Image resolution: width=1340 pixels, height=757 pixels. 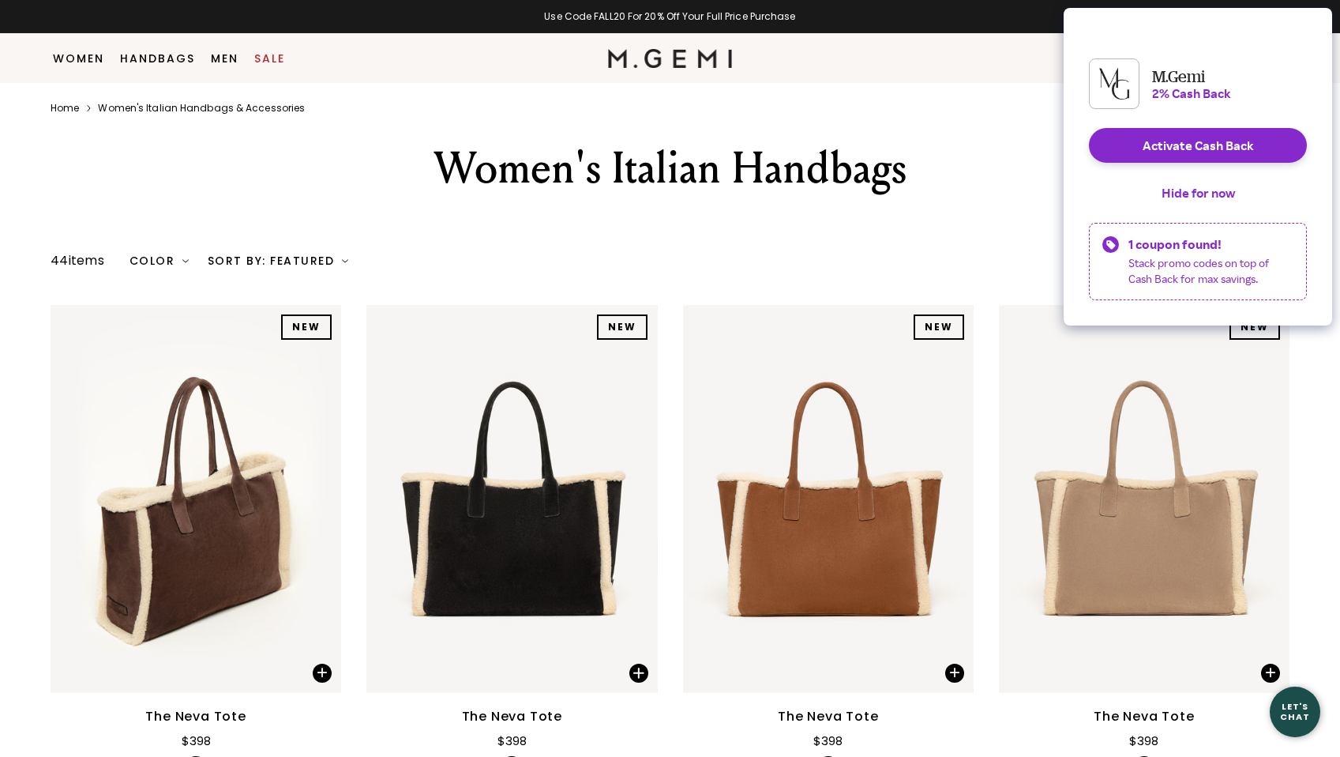 What do you see at coordinates (224, 58) in the screenshot?
I see `a: Men` at bounding box center [224, 58].